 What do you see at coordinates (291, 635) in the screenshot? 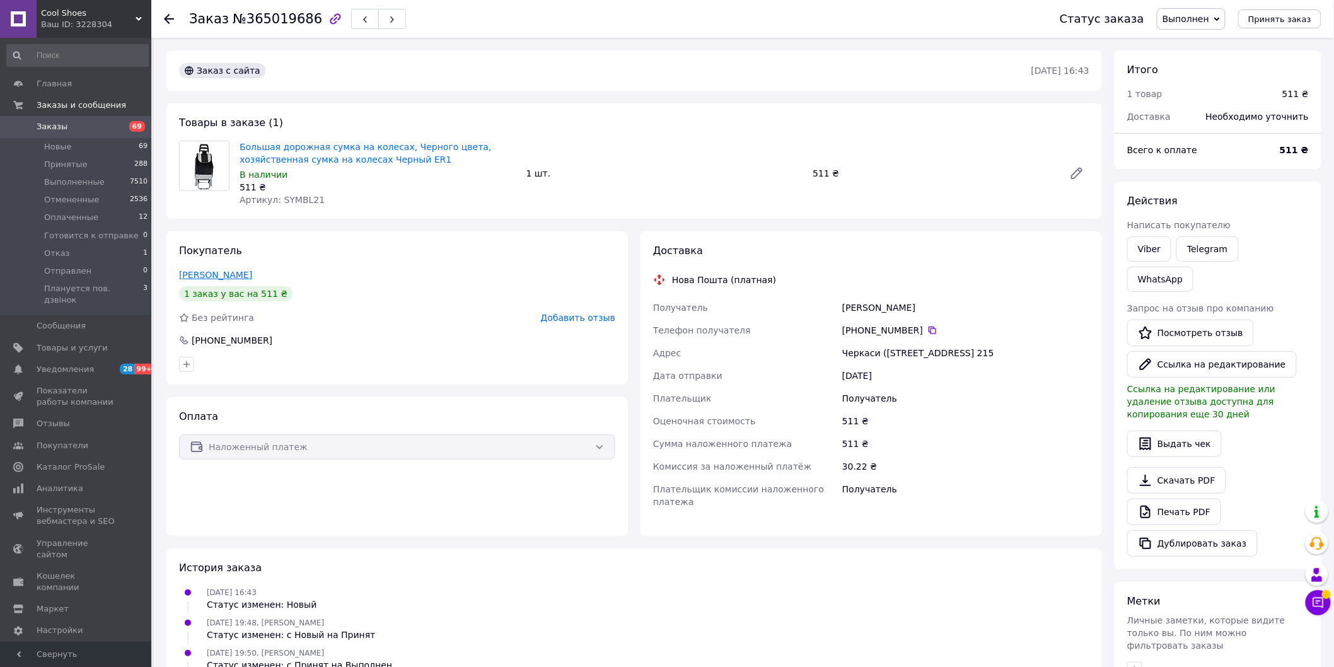
I see `div: Статус изменен: с Новый на Принят` at bounding box center [291, 635].